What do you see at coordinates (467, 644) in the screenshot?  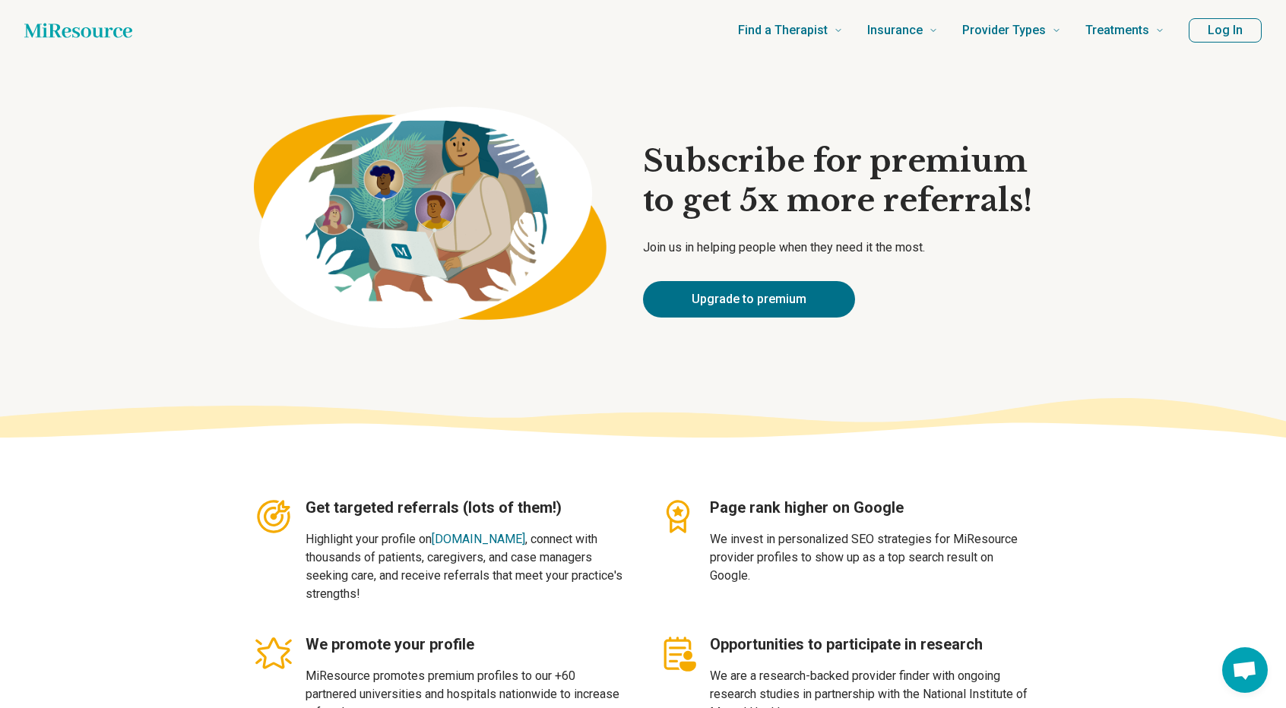 I see `h3: We promote your profile` at bounding box center [467, 644].